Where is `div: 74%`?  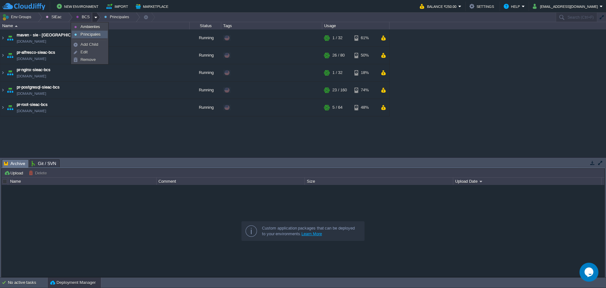
div: 74% is located at coordinates (365, 90).